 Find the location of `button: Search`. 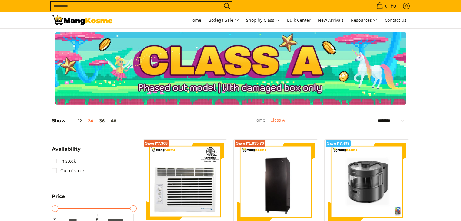

button: Search is located at coordinates (227, 6).